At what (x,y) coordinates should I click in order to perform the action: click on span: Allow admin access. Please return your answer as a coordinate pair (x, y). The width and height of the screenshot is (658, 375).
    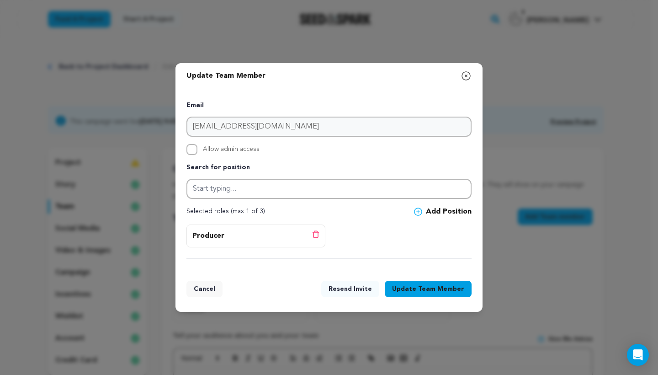
    Looking at the image, I should click on (231, 150).